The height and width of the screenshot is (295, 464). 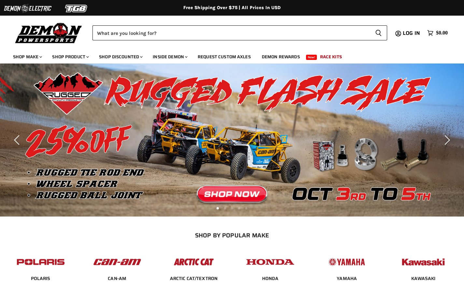 What do you see at coordinates (41, 278) in the screenshot?
I see `a: POLARIS` at bounding box center [41, 278].